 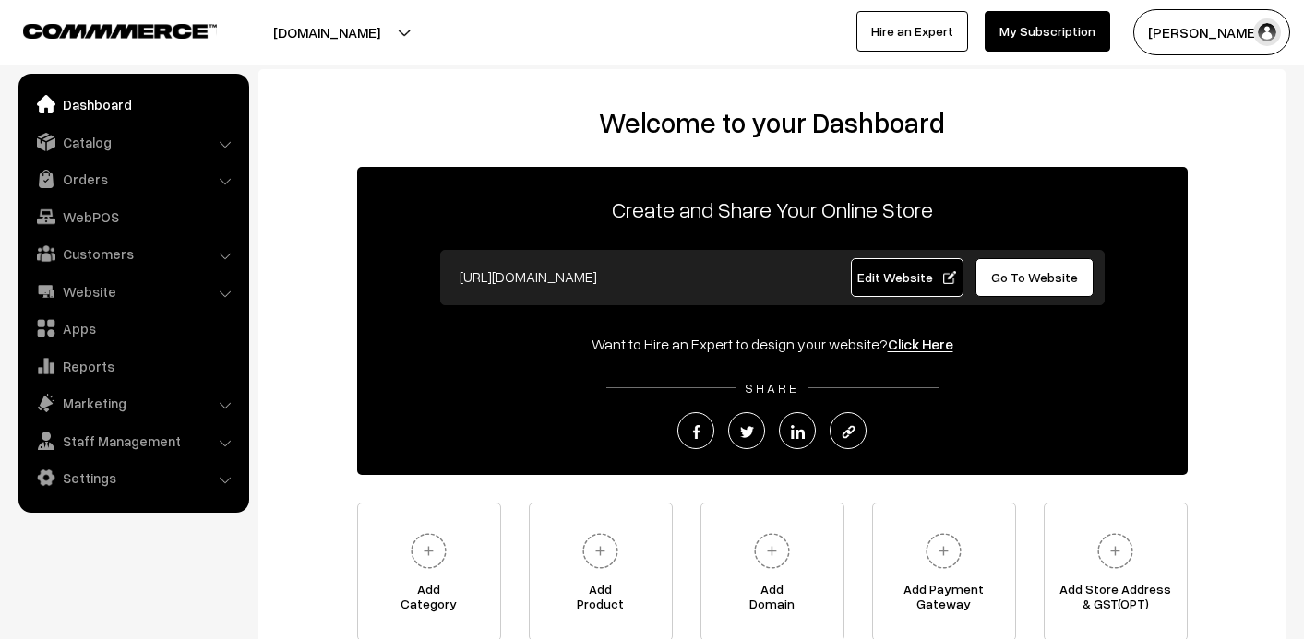 What do you see at coordinates (133, 441) in the screenshot?
I see `a: Staff Management` at bounding box center [133, 441].